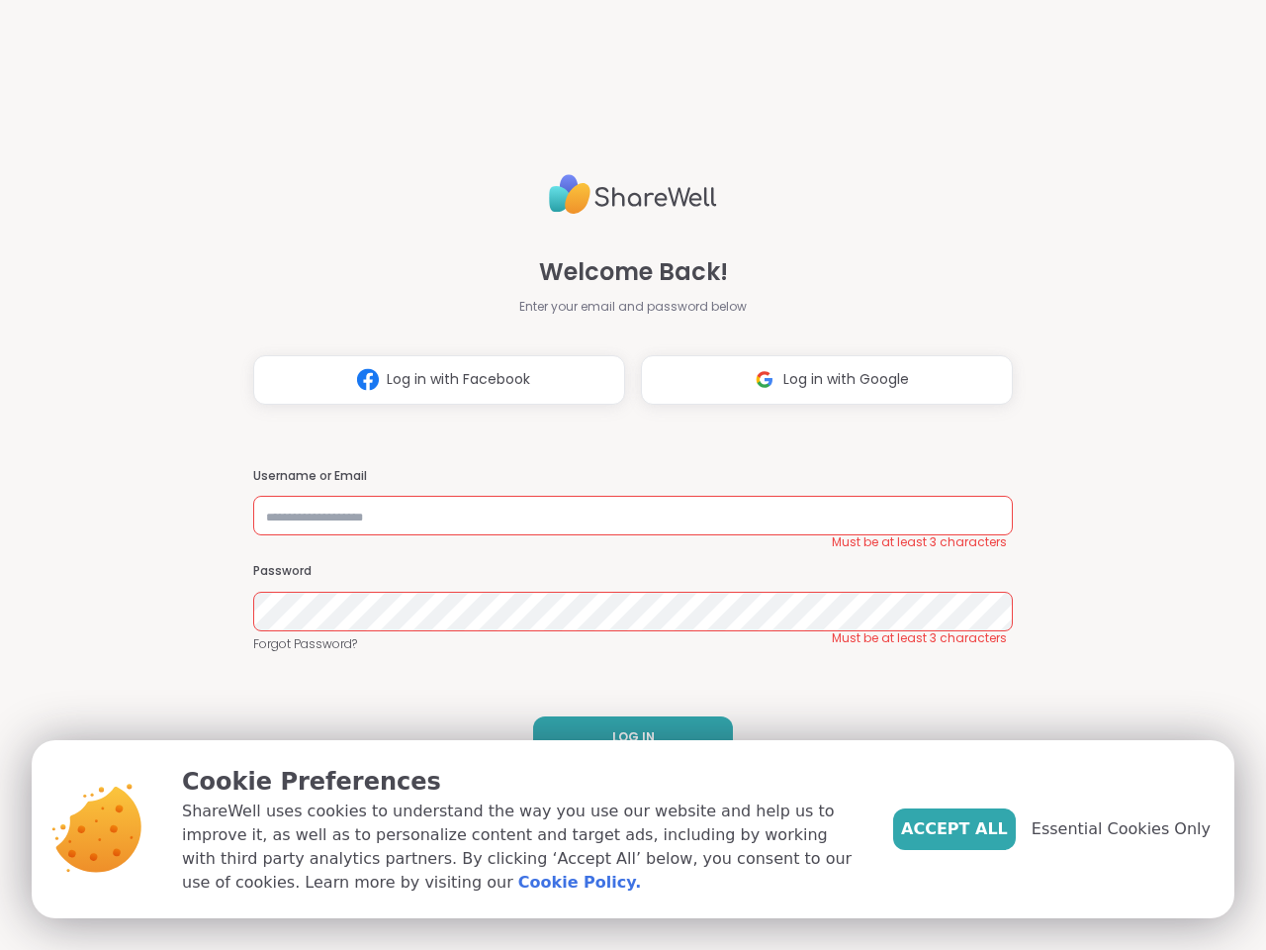 The height and width of the screenshot is (950, 1266). I want to click on img: ShareWell Logo, so click(633, 194).